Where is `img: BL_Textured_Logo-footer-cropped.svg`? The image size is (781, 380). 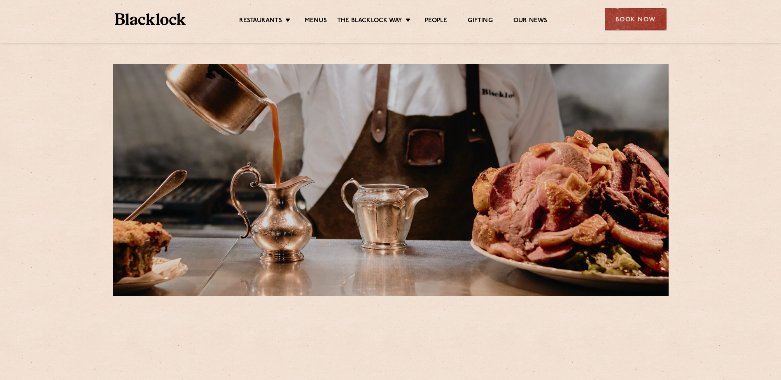 img: BL_Textured_Logo-footer-cropped.svg is located at coordinates (150, 19).